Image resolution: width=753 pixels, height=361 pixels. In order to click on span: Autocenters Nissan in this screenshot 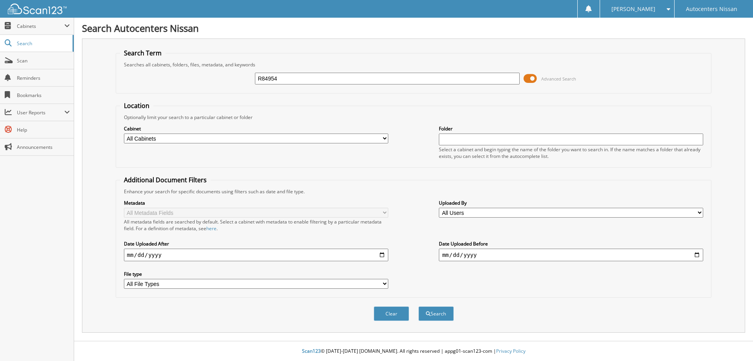, I will do `click(712, 9)`.